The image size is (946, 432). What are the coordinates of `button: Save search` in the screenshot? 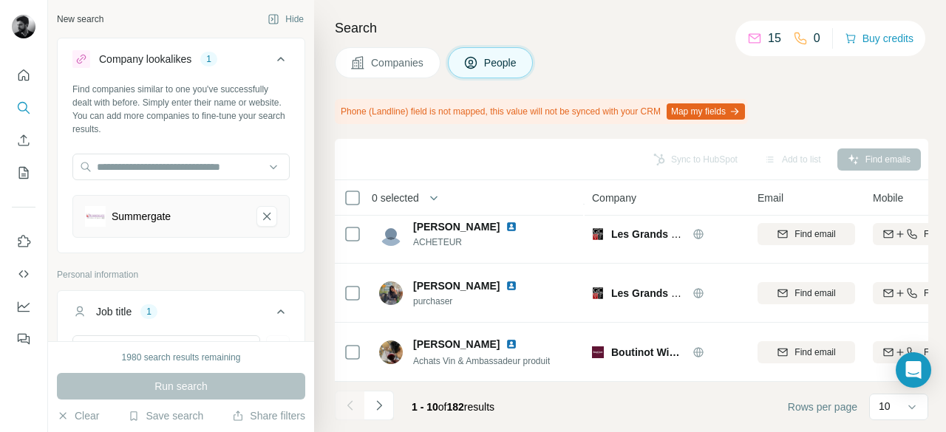 It's located at (165, 416).